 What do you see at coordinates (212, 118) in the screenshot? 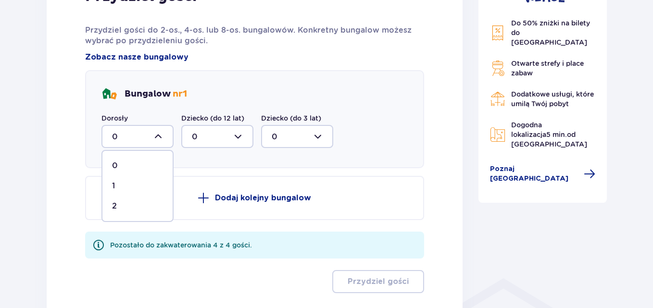
I see `label: Dziecko (do 12 lat)` at bounding box center [212, 118].